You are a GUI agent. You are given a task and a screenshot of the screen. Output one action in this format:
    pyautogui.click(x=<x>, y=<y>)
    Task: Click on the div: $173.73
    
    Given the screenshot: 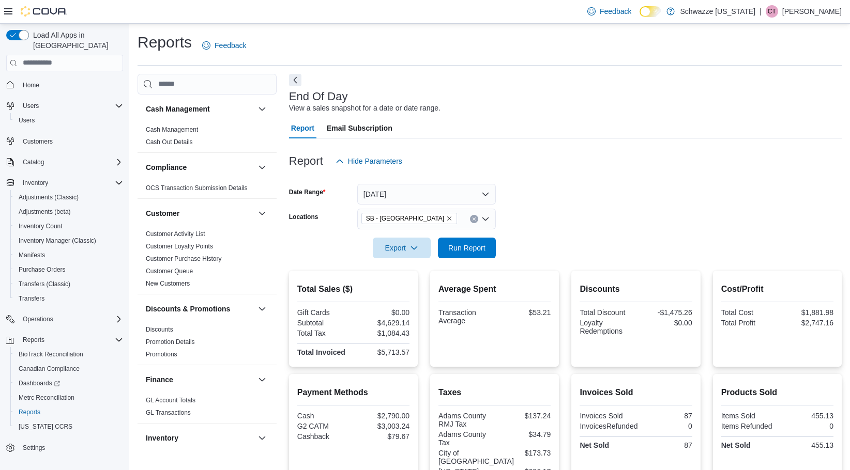 What is the action you would take?
    pyautogui.click(x=535, y=453)
    